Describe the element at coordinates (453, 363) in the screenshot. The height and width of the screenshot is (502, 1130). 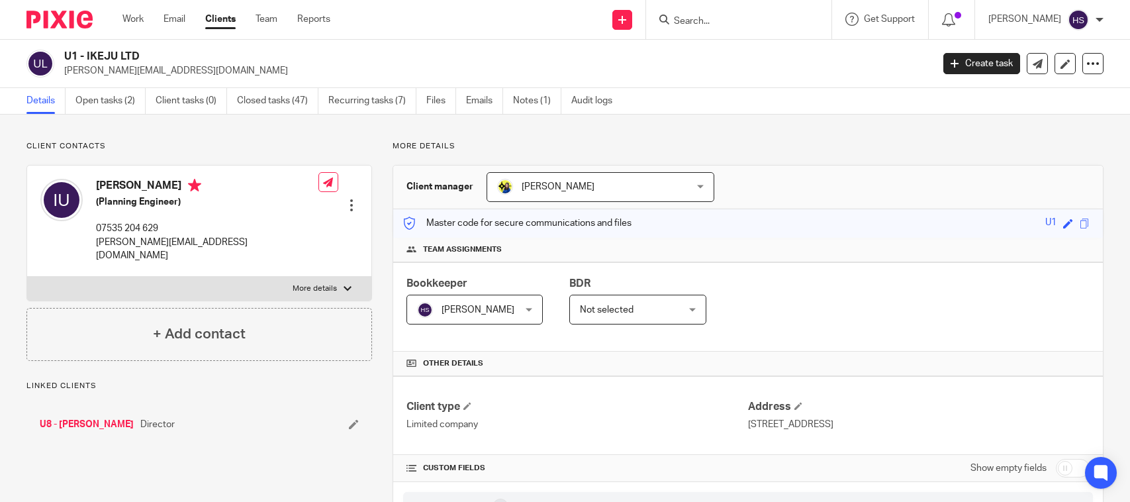
I see `span: Other details` at that location.